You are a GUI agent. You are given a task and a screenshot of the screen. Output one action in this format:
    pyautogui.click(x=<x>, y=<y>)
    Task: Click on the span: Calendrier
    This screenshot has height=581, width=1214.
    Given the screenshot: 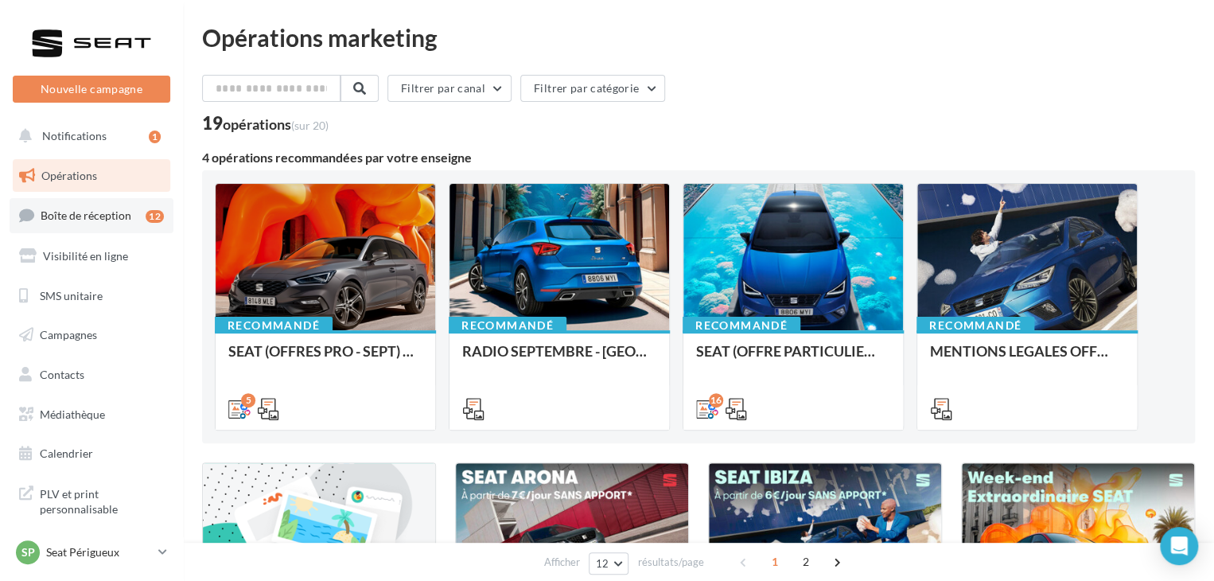 What is the action you would take?
    pyautogui.click(x=66, y=453)
    